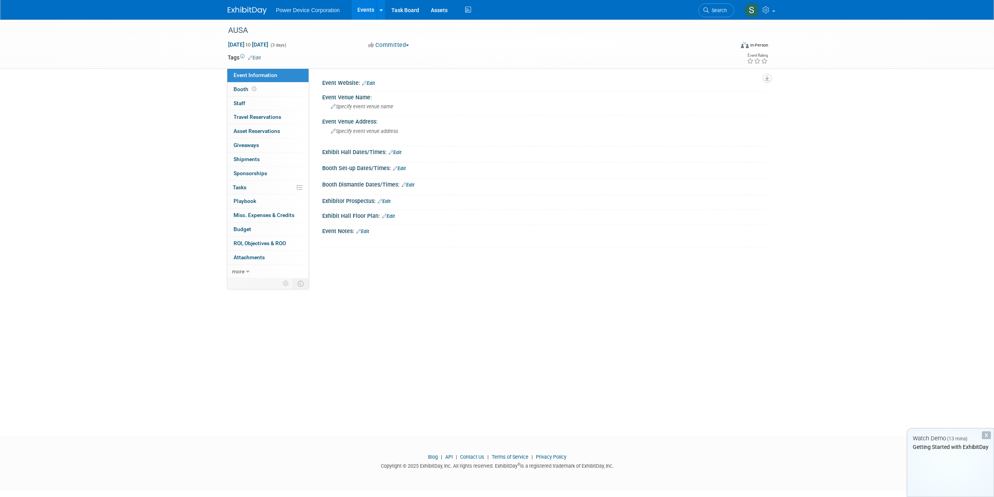  What do you see at coordinates (362, 106) in the screenshot?
I see `span: Specify event venue name` at bounding box center [362, 106].